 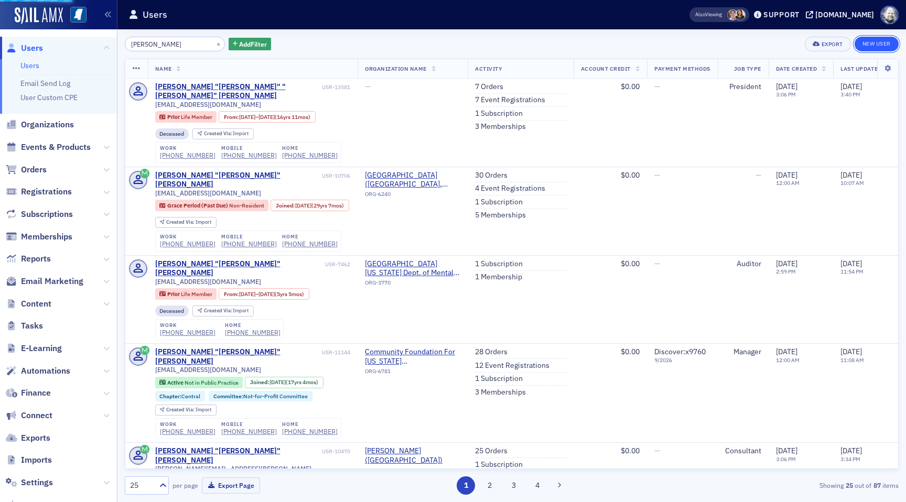 I want to click on span: Finance, so click(x=36, y=393).